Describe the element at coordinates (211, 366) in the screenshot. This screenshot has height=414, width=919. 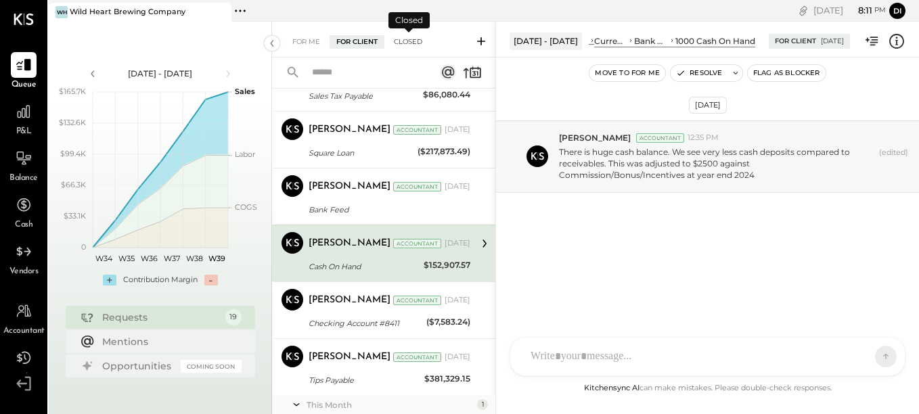
I see `div: Coming Soon` at that location.